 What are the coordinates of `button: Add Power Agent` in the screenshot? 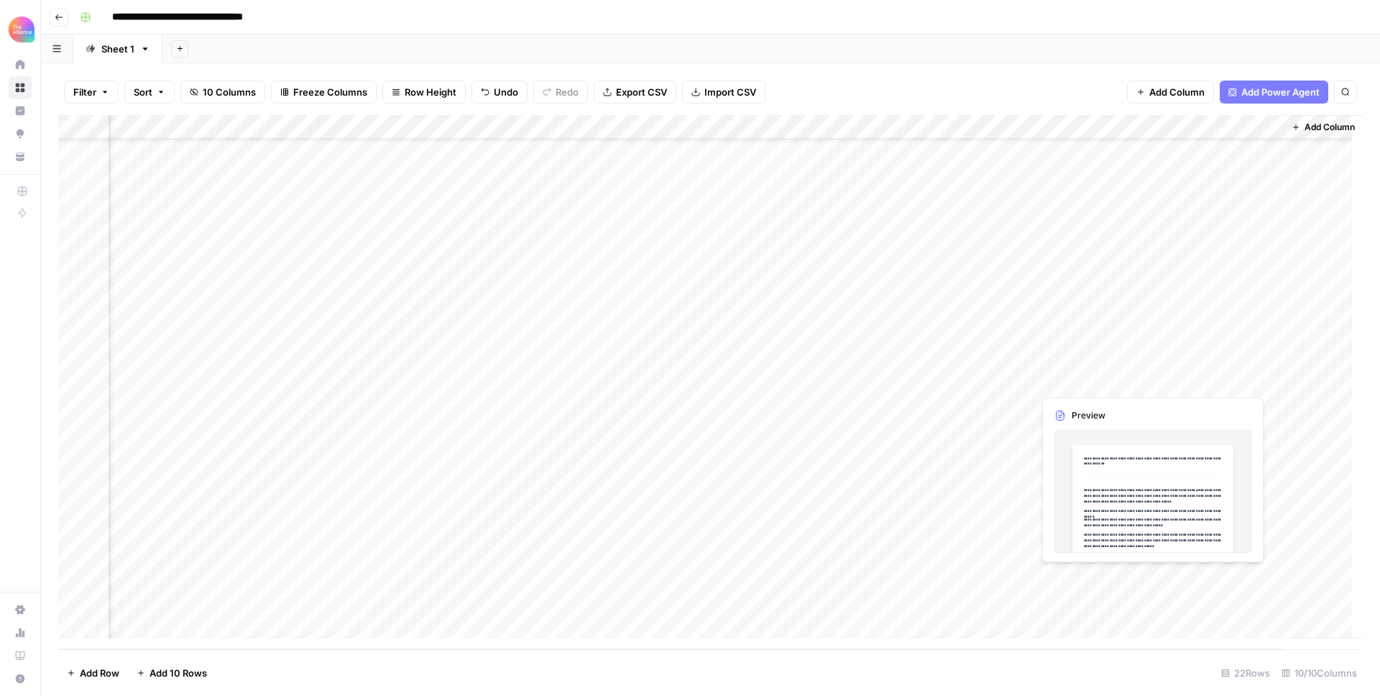 It's located at (1273, 92).